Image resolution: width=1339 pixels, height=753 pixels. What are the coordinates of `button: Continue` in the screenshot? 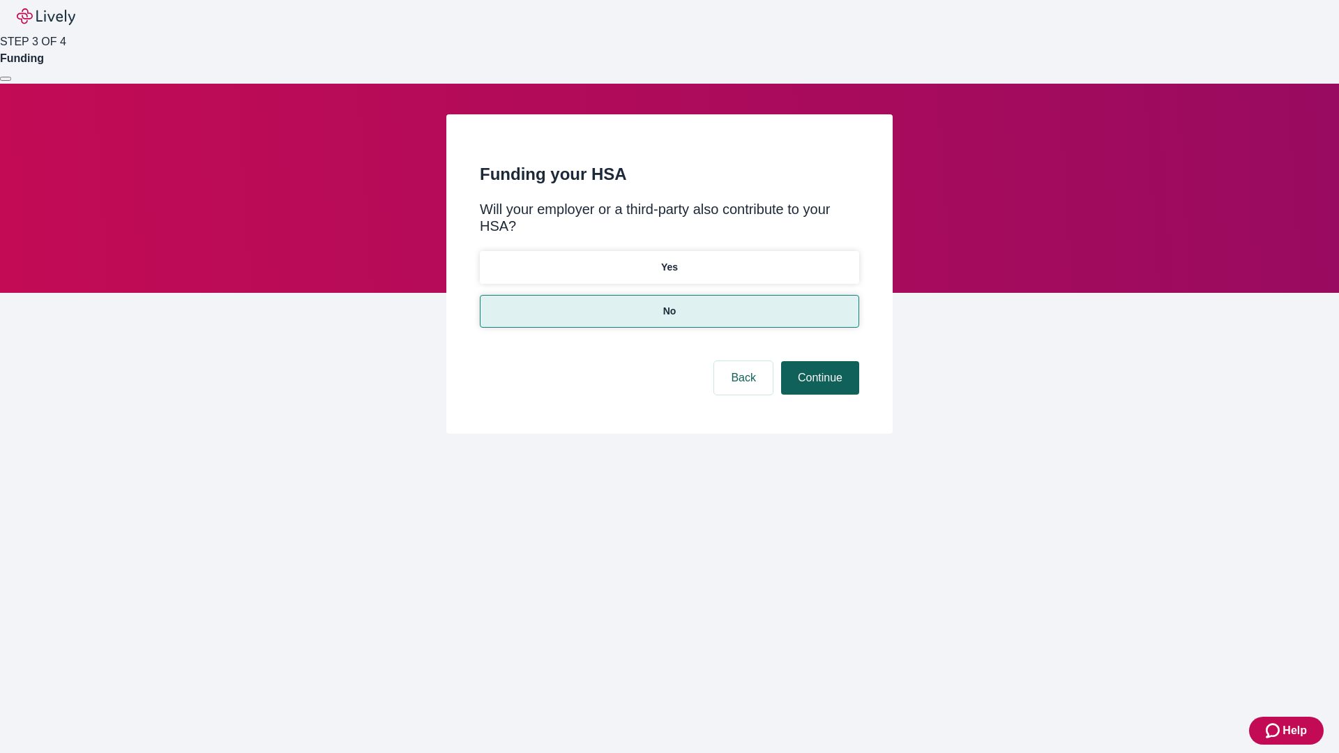 It's located at (820, 378).